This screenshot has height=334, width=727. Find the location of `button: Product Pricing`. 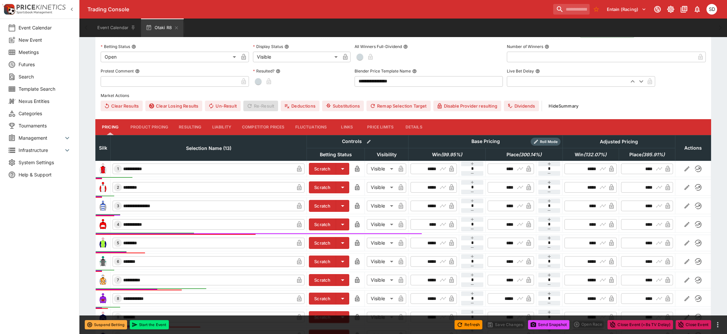

button: Product Pricing is located at coordinates (149, 127).